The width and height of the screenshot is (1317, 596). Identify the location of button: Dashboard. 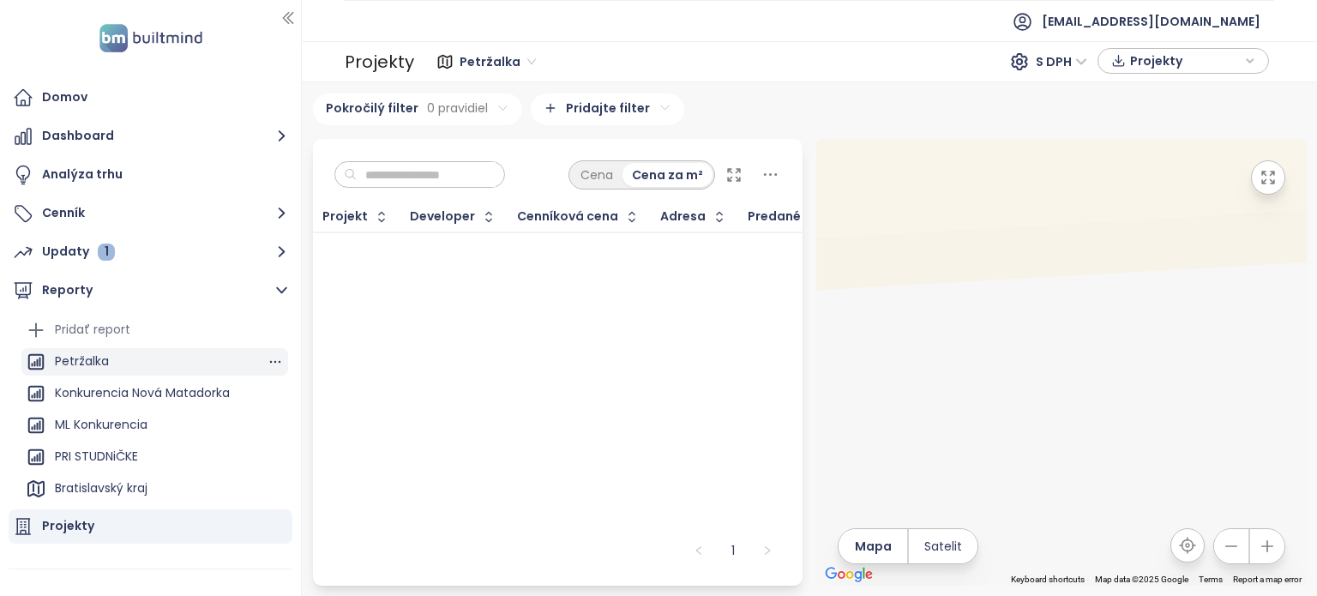
(150, 136).